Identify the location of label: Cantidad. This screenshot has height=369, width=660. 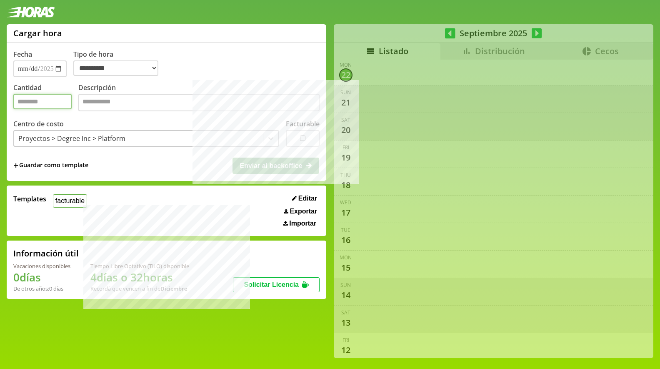
(46, 98).